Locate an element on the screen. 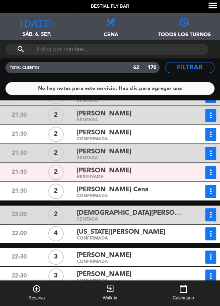 The height and width of the screenshot is (306, 220). span: Walk-in is located at coordinates (110, 299).